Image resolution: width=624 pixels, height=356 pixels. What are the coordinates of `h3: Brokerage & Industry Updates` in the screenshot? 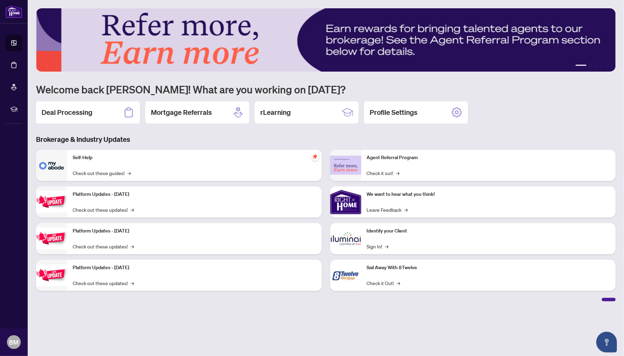 It's located at (325, 139).